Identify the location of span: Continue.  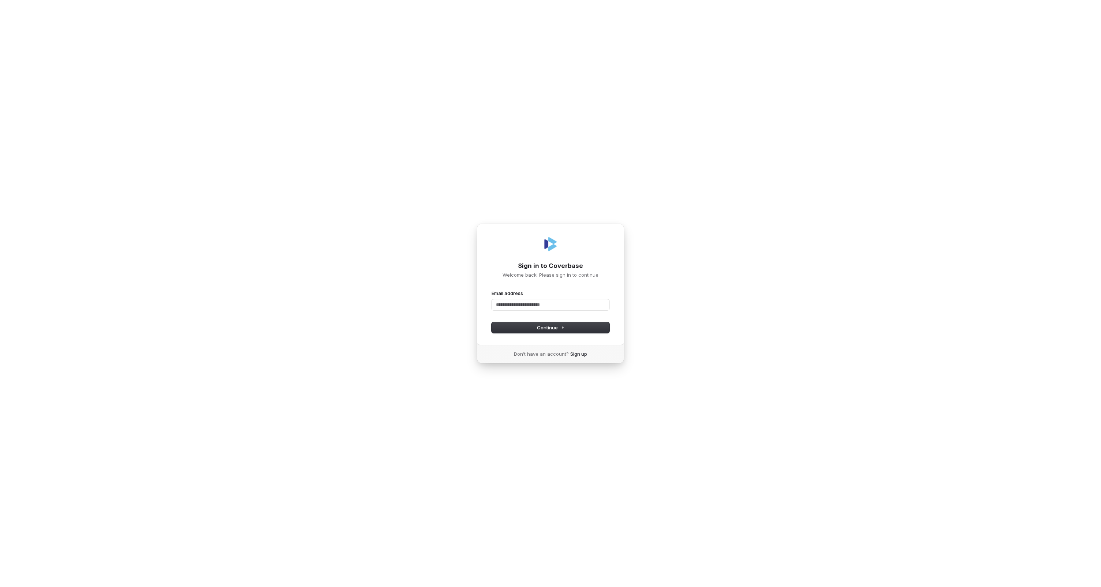
(550, 328).